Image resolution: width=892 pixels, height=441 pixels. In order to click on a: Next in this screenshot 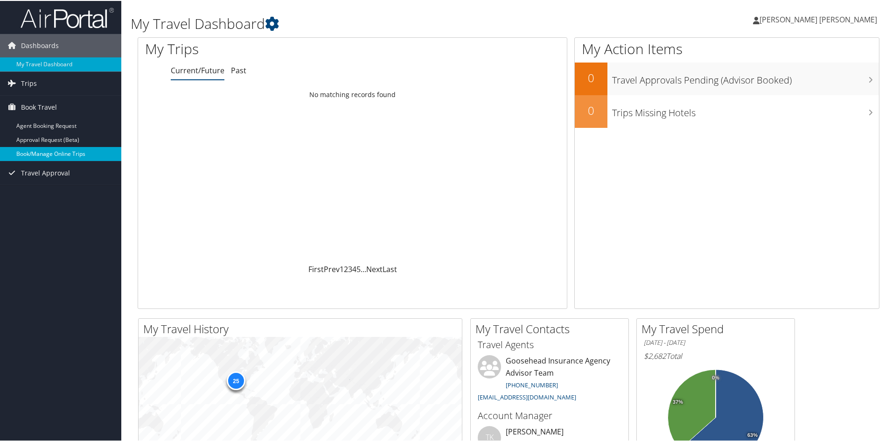, I will do `click(374, 268)`.